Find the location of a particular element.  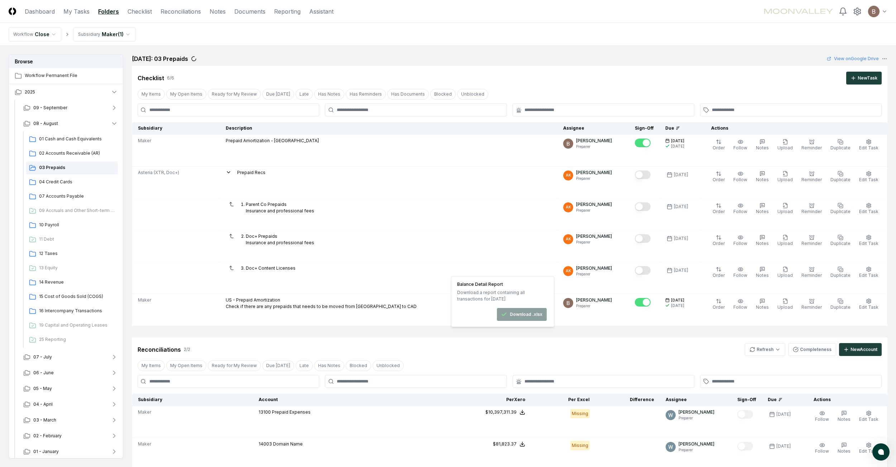

span: 09 - September is located at coordinates (50, 108).